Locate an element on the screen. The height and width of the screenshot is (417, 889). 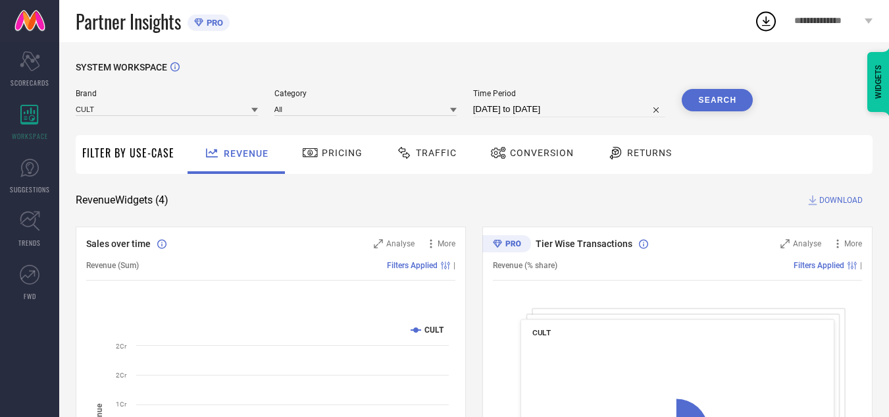
span: WORKSPACE is located at coordinates (30, 136).